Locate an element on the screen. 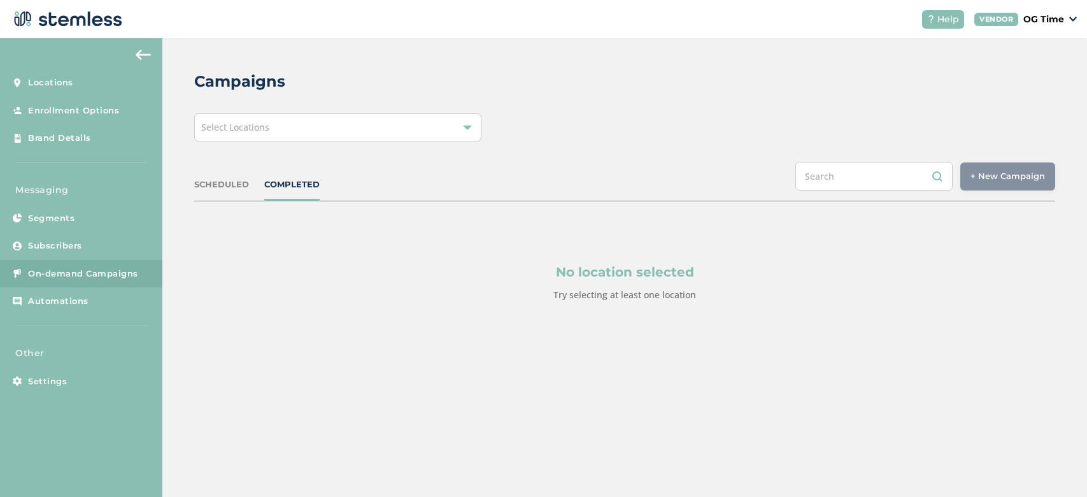  div: VENDOR is located at coordinates (996, 19).